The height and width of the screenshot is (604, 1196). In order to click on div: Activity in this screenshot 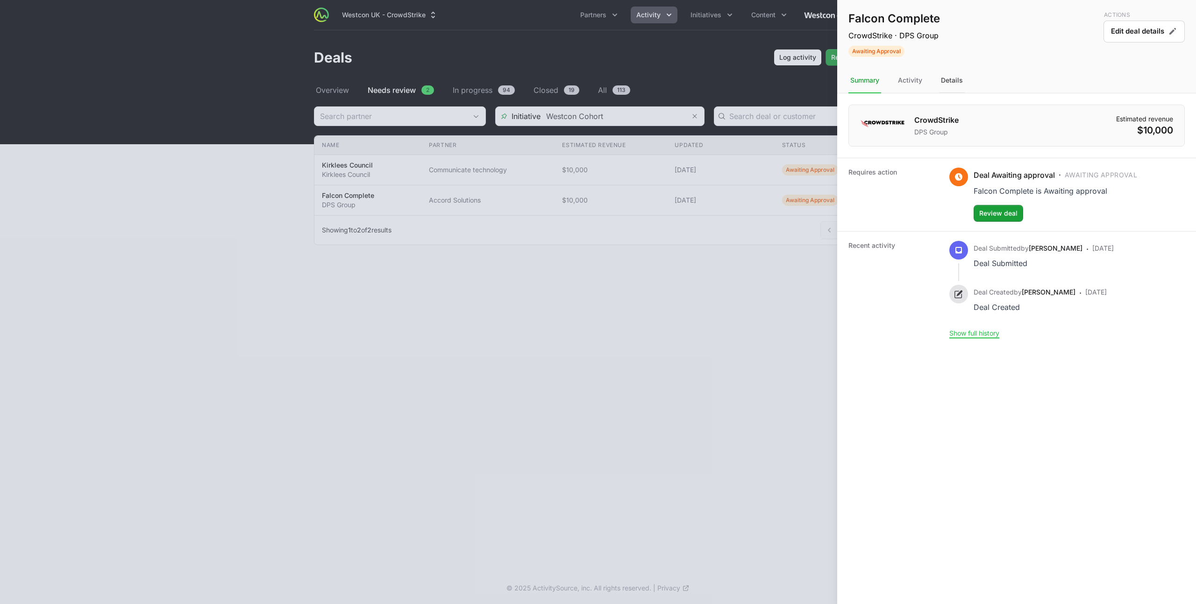, I will do `click(910, 81)`.